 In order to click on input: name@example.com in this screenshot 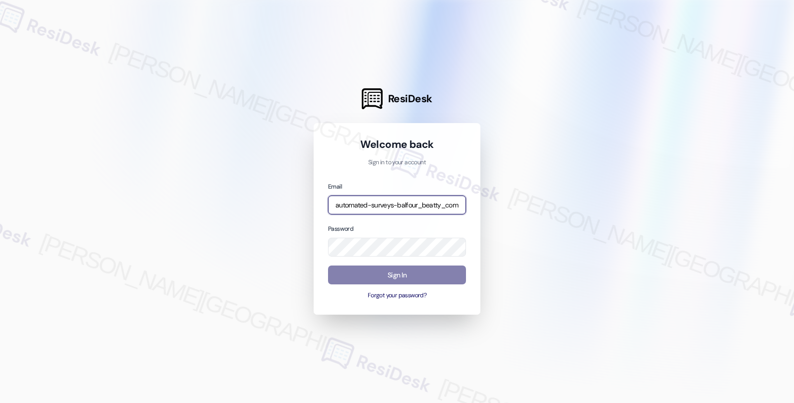, I will do `click(397, 205)`.